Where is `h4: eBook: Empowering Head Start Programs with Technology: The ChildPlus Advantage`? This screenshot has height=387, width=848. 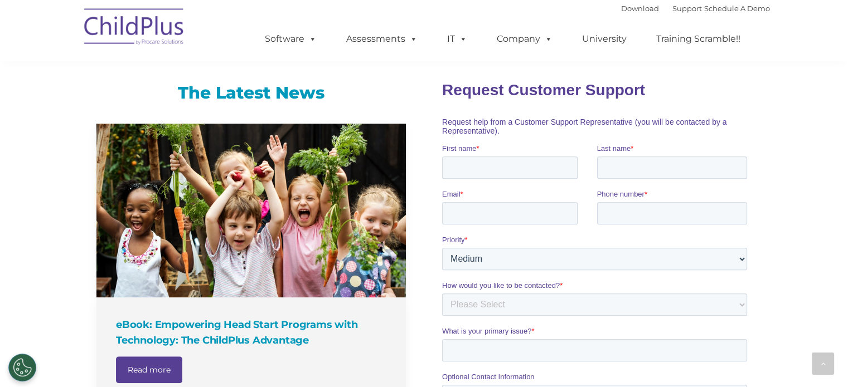
h4: eBook: Empowering Head Start Programs with Technology: The ChildPlus Advantage is located at coordinates (252, 333).